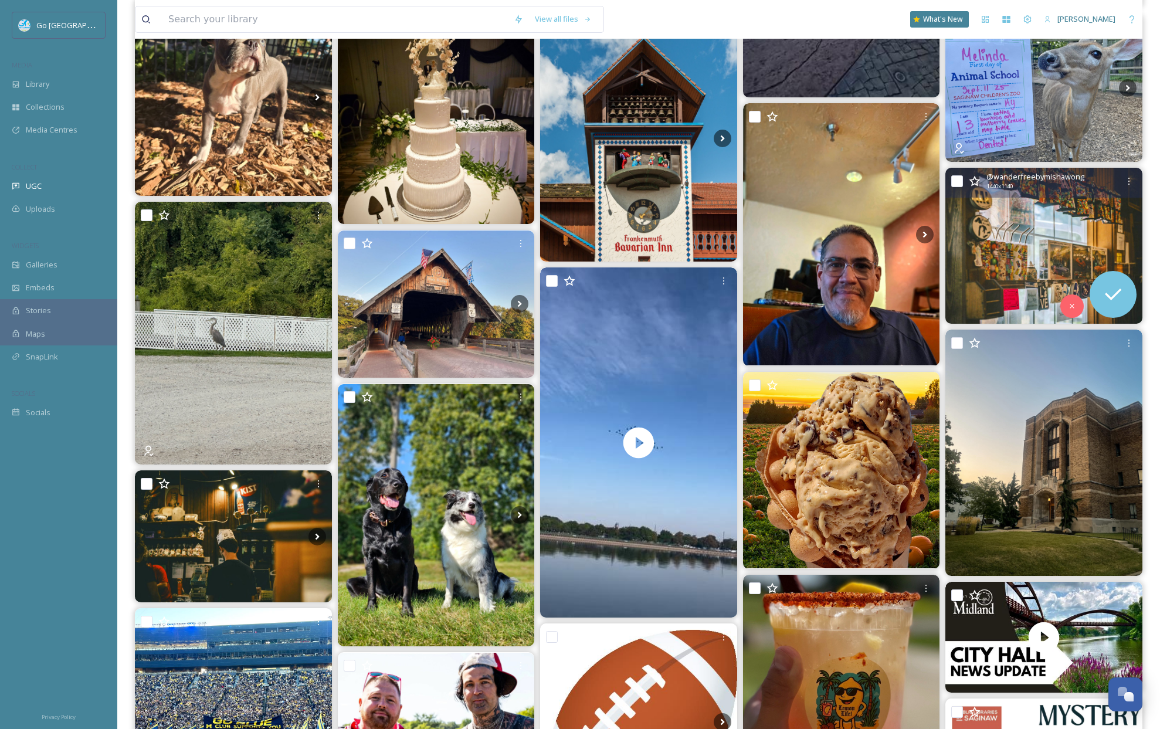  I want to click on img: Lunch break, salad, and chicken pasta! 🍝🍗🥗 #saginawcounty #olivegarden #saginawmichigan #yum #yum..., so click(842, 234).